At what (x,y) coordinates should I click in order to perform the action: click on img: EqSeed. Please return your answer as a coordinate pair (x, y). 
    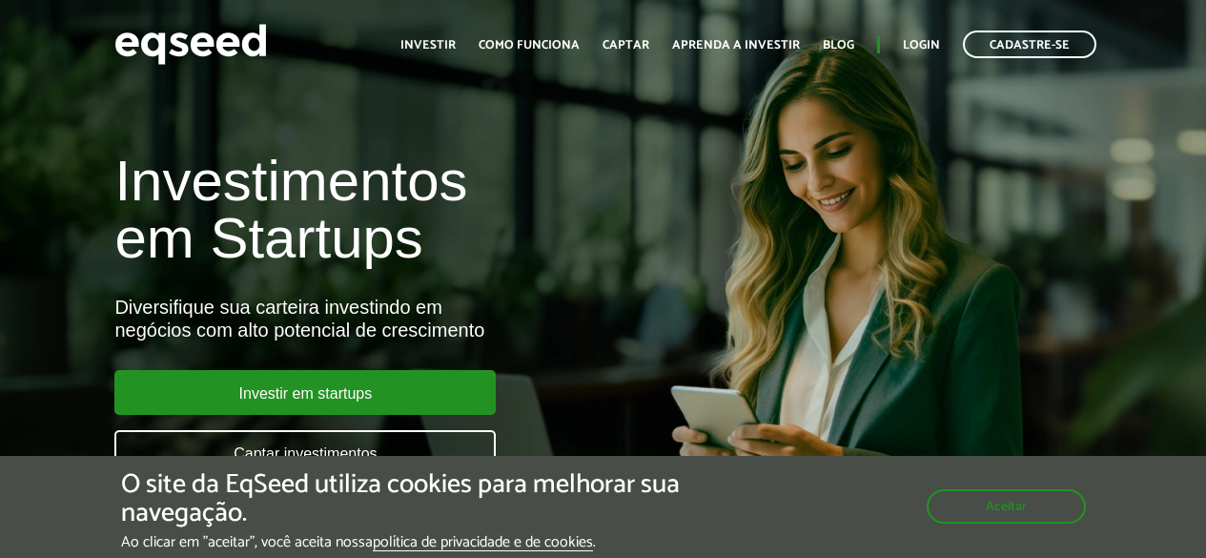
    Looking at the image, I should click on (191, 44).